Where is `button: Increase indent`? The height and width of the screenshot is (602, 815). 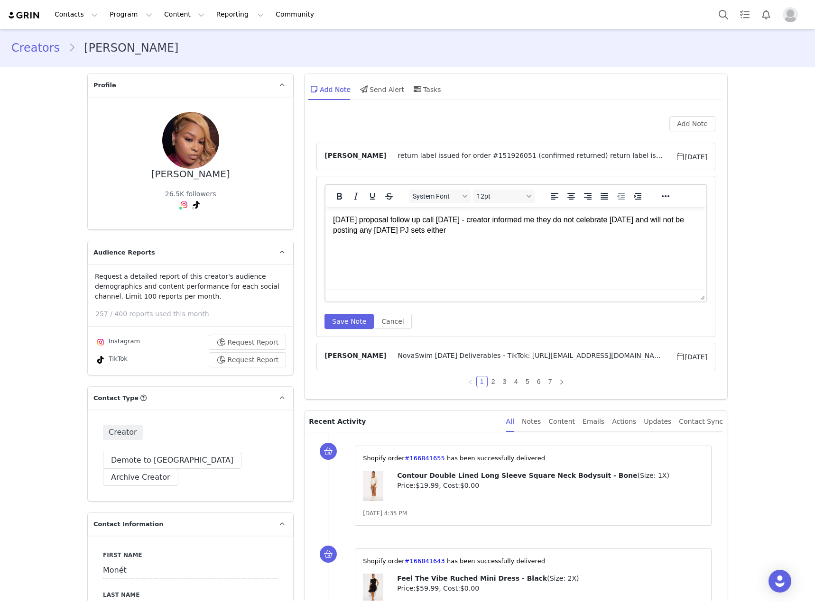
button: Increase indent is located at coordinates (637, 196).